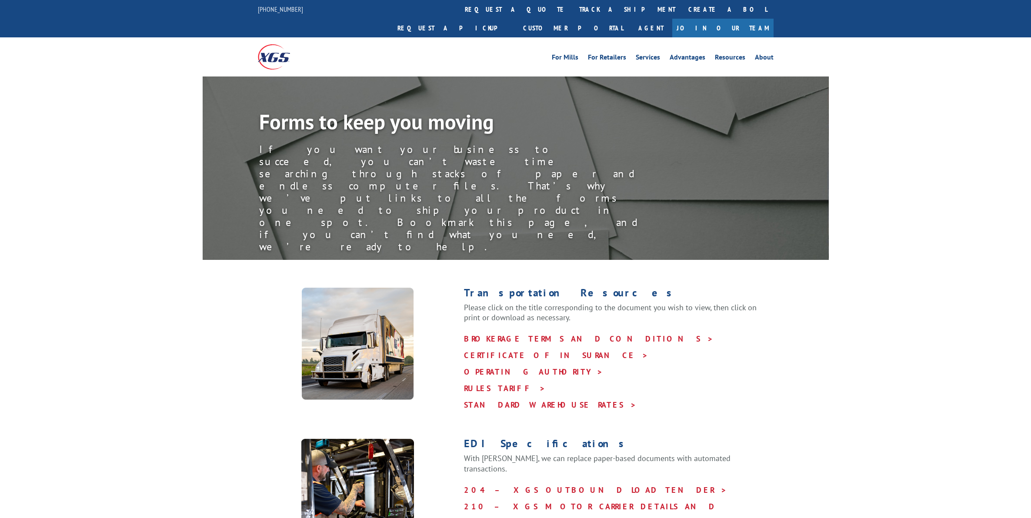 The height and width of the screenshot is (518, 1031). I want to click on img: XpressGlobal_Resources, so click(357, 344).